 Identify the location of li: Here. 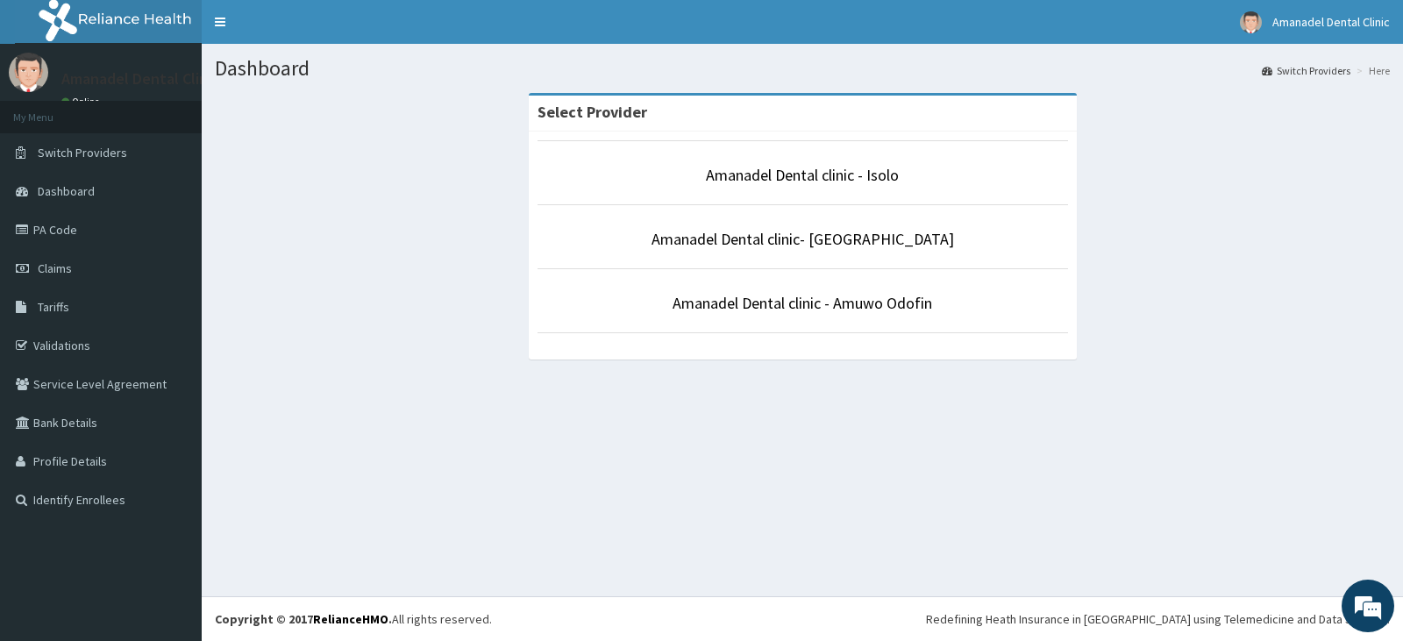
(1371, 70).